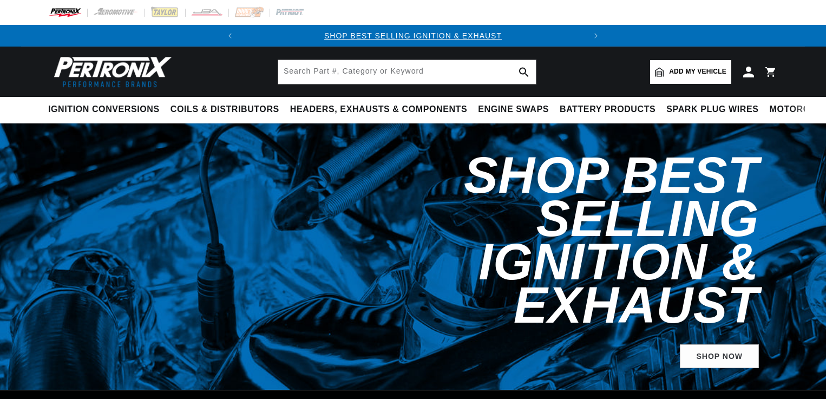  What do you see at coordinates (378, 109) in the screenshot?
I see `summary: Headers, Exhausts & Components` at bounding box center [378, 109].